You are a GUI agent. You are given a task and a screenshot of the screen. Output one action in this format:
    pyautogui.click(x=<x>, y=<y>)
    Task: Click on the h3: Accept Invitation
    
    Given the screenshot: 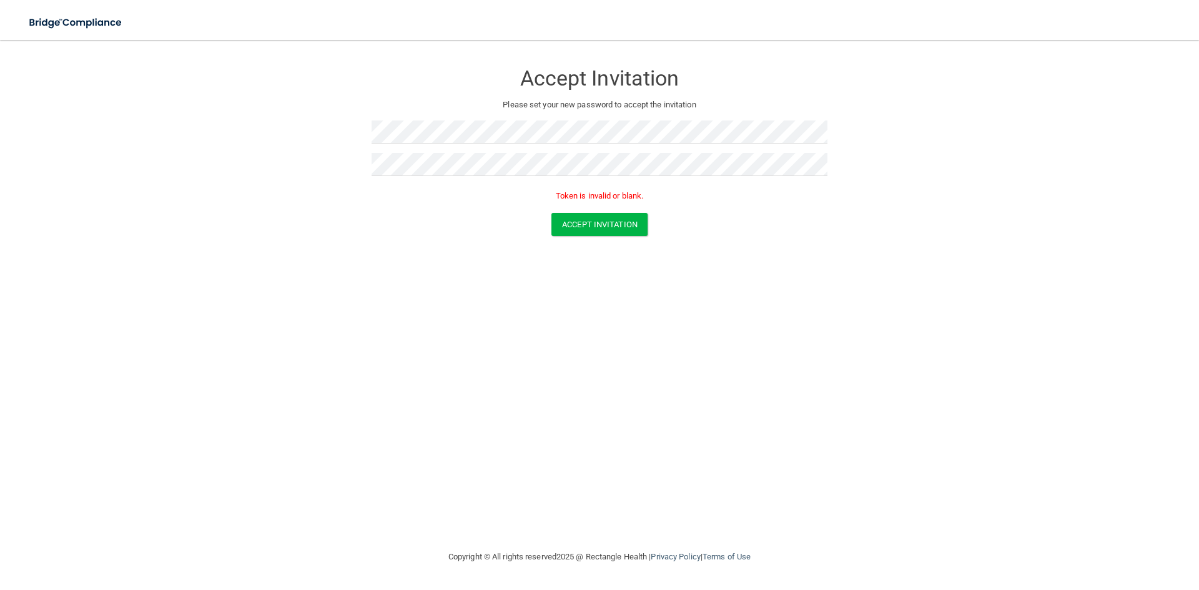 What is the action you would take?
    pyautogui.click(x=600, y=78)
    